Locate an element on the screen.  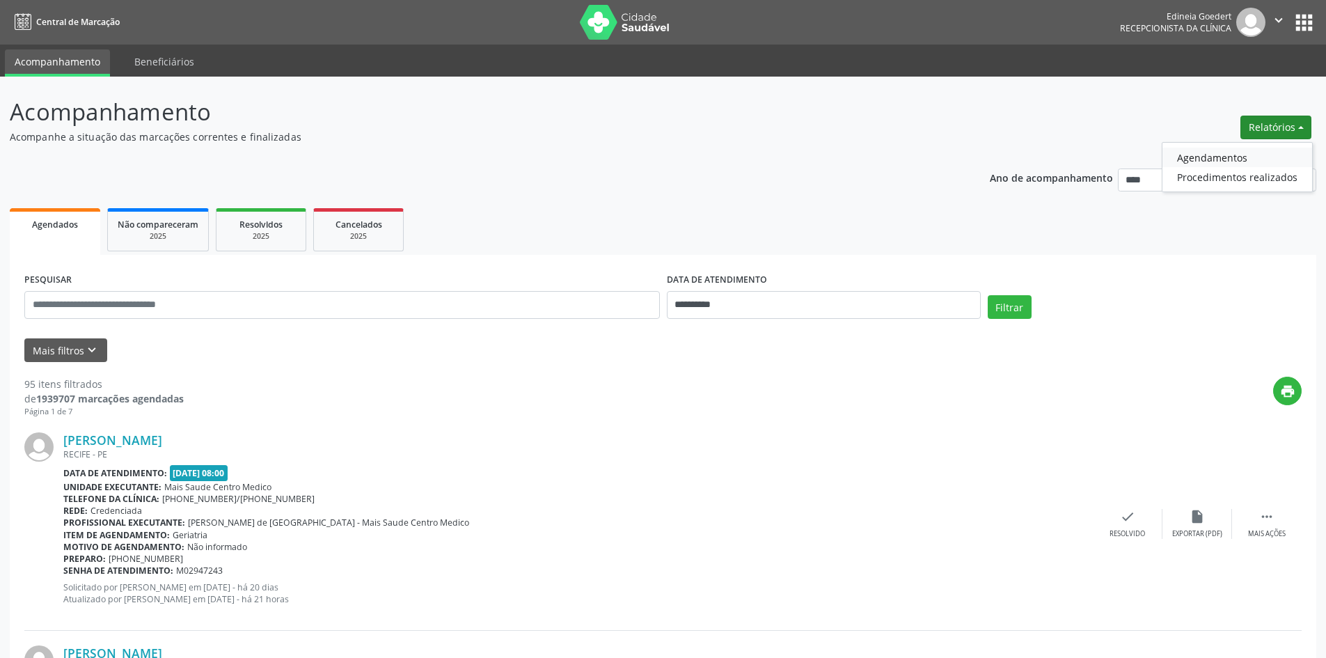
span: M02947243 is located at coordinates (199, 570).